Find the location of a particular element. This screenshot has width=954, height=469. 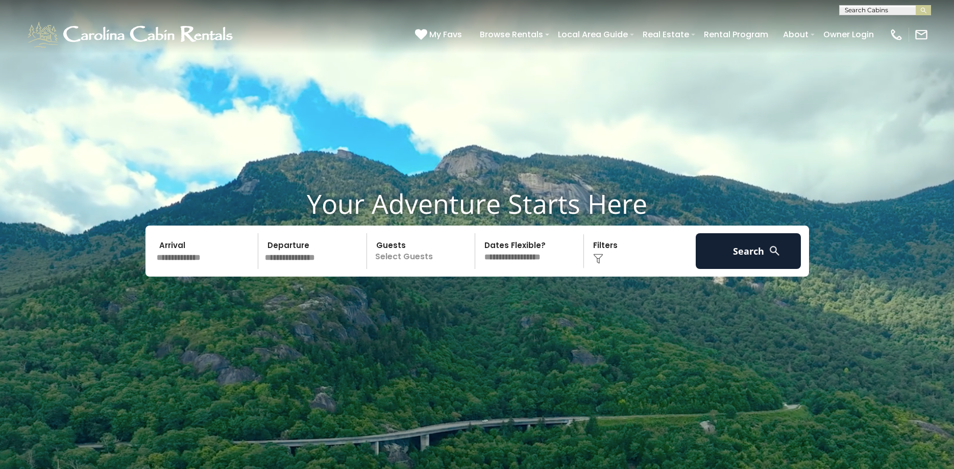

a: Owner Login is located at coordinates (848, 34).